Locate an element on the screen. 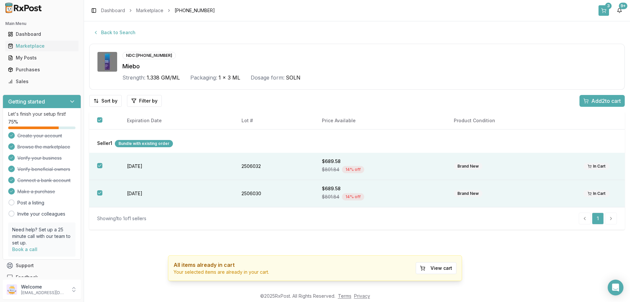 The image size is (630, 302). div: Open Intercom Messenger is located at coordinates (616, 287).